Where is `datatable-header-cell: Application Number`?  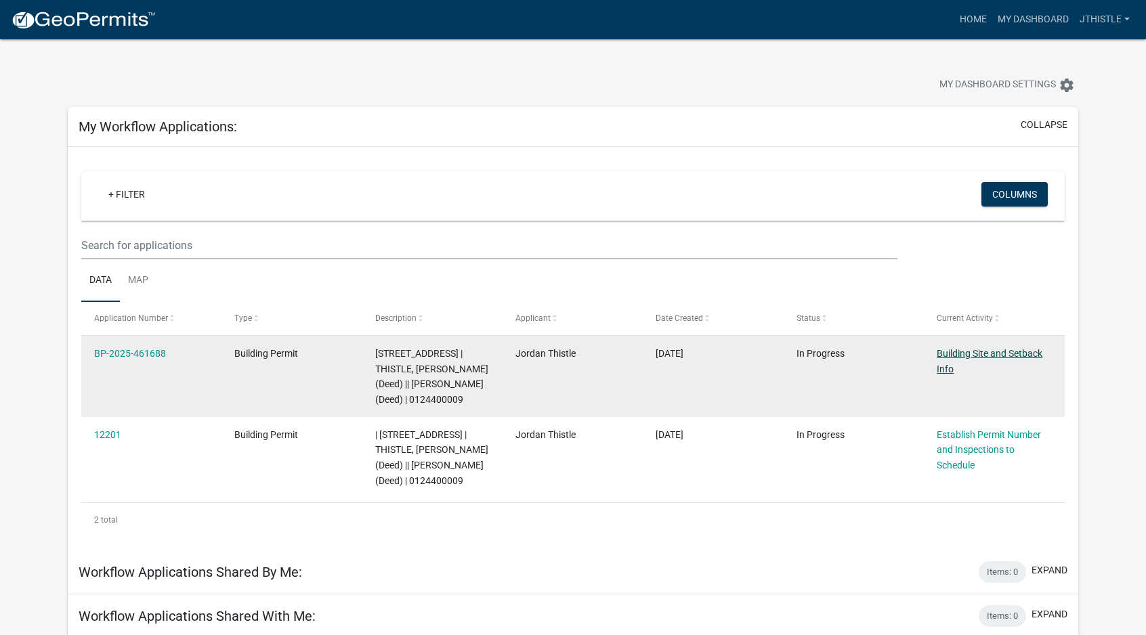 datatable-header-cell: Application Number is located at coordinates (151, 318).